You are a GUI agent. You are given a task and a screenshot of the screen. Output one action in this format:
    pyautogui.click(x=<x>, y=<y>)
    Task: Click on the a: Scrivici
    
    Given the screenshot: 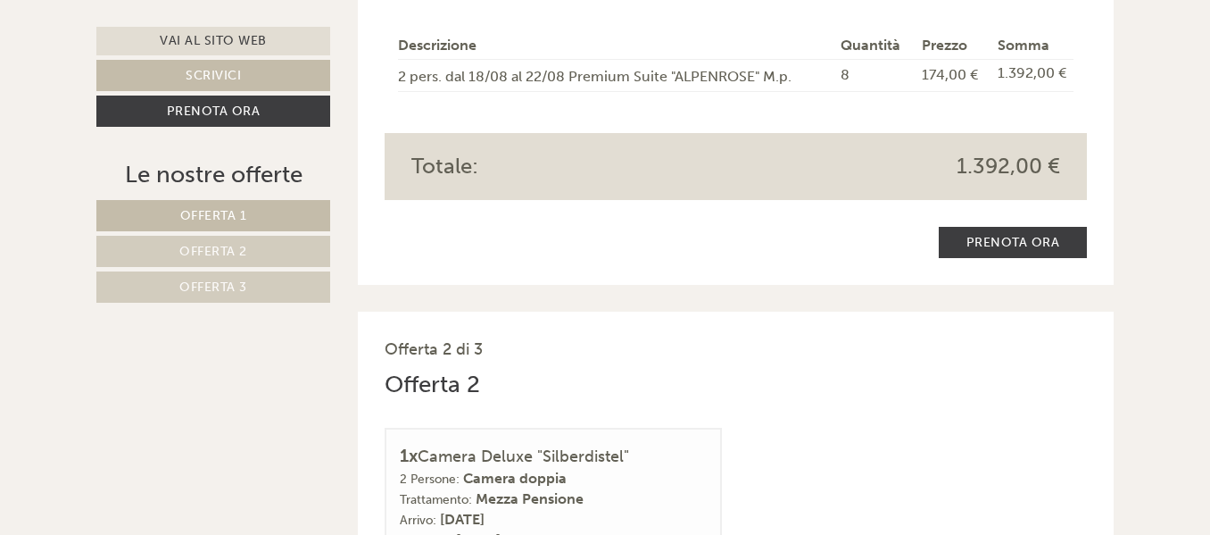 What is the action you would take?
    pyautogui.click(x=213, y=75)
    